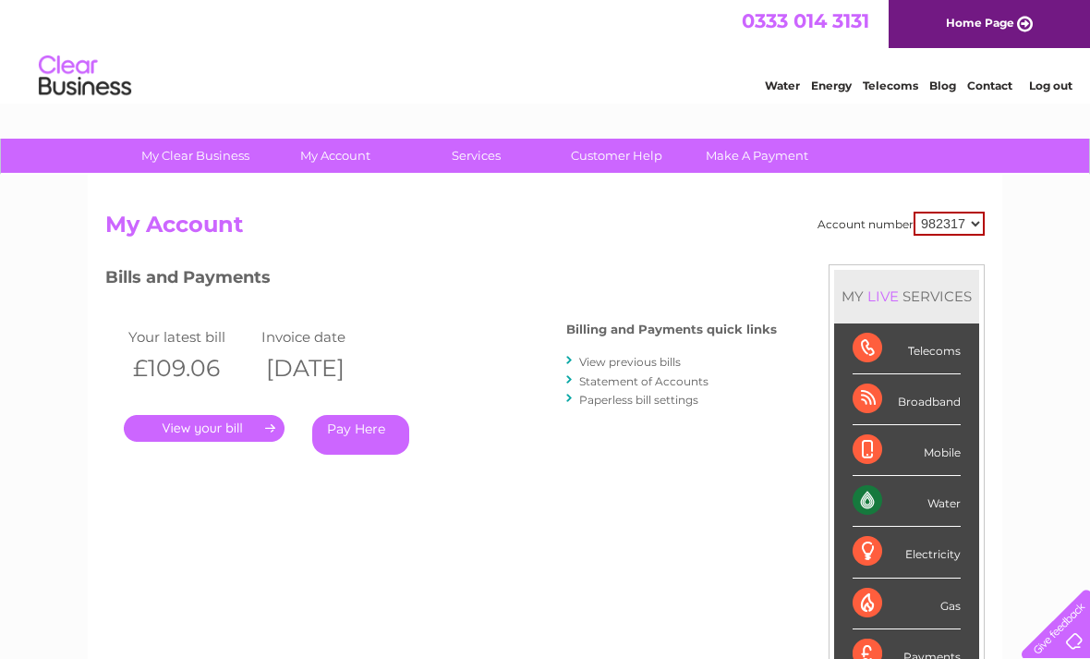 The width and height of the screenshot is (1090, 659). I want to click on a: Contact, so click(989, 85).